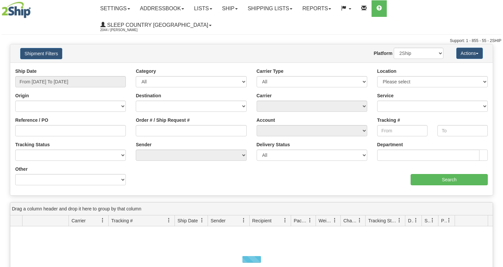 This screenshot has width=503, height=267. Describe the element at coordinates (310, 221) in the screenshot. I see `a: Packages filter column settings` at that location.